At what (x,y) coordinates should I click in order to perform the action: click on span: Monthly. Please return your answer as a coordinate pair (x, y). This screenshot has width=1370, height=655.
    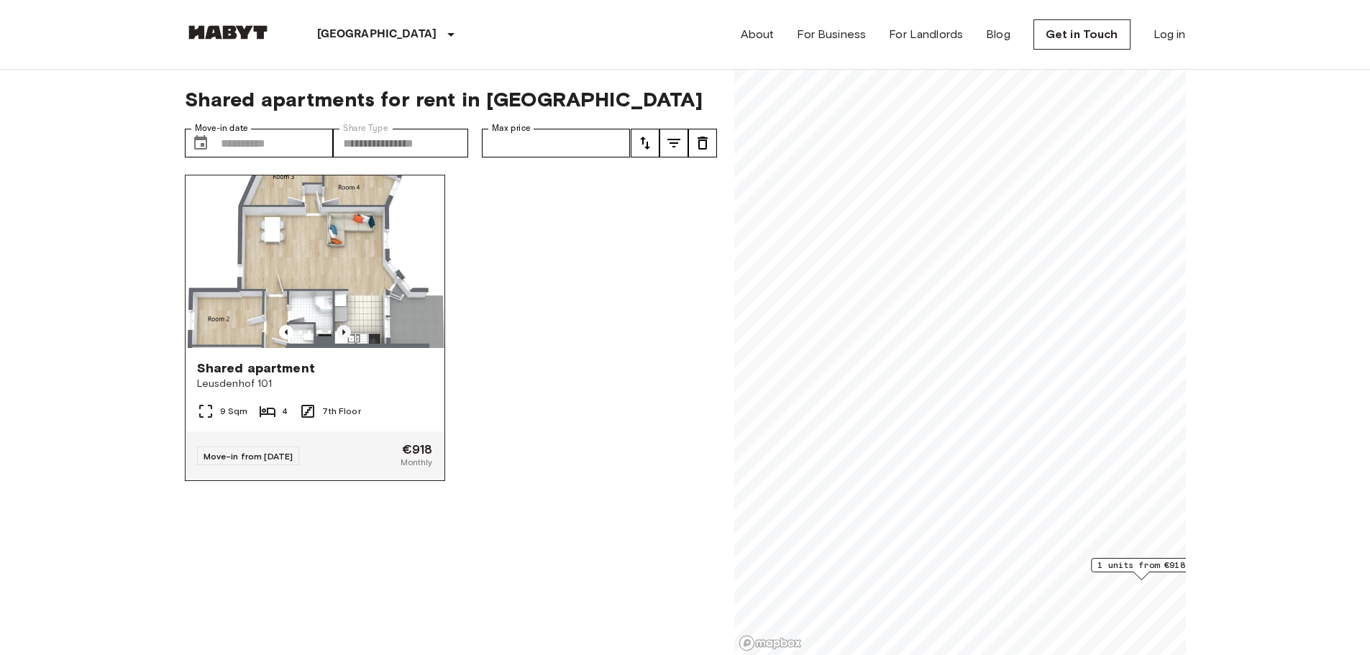
    Looking at the image, I should click on (416, 462).